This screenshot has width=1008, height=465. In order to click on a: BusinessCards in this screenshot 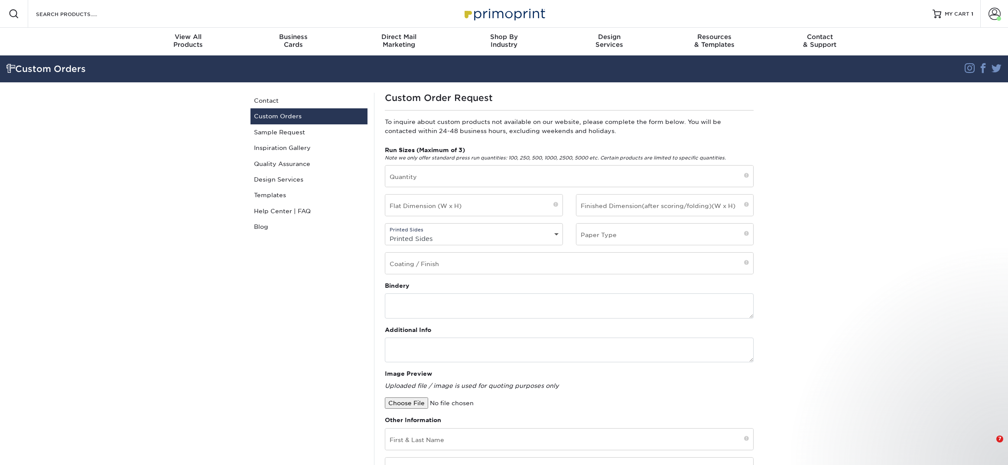, I will do `click(293, 42)`.